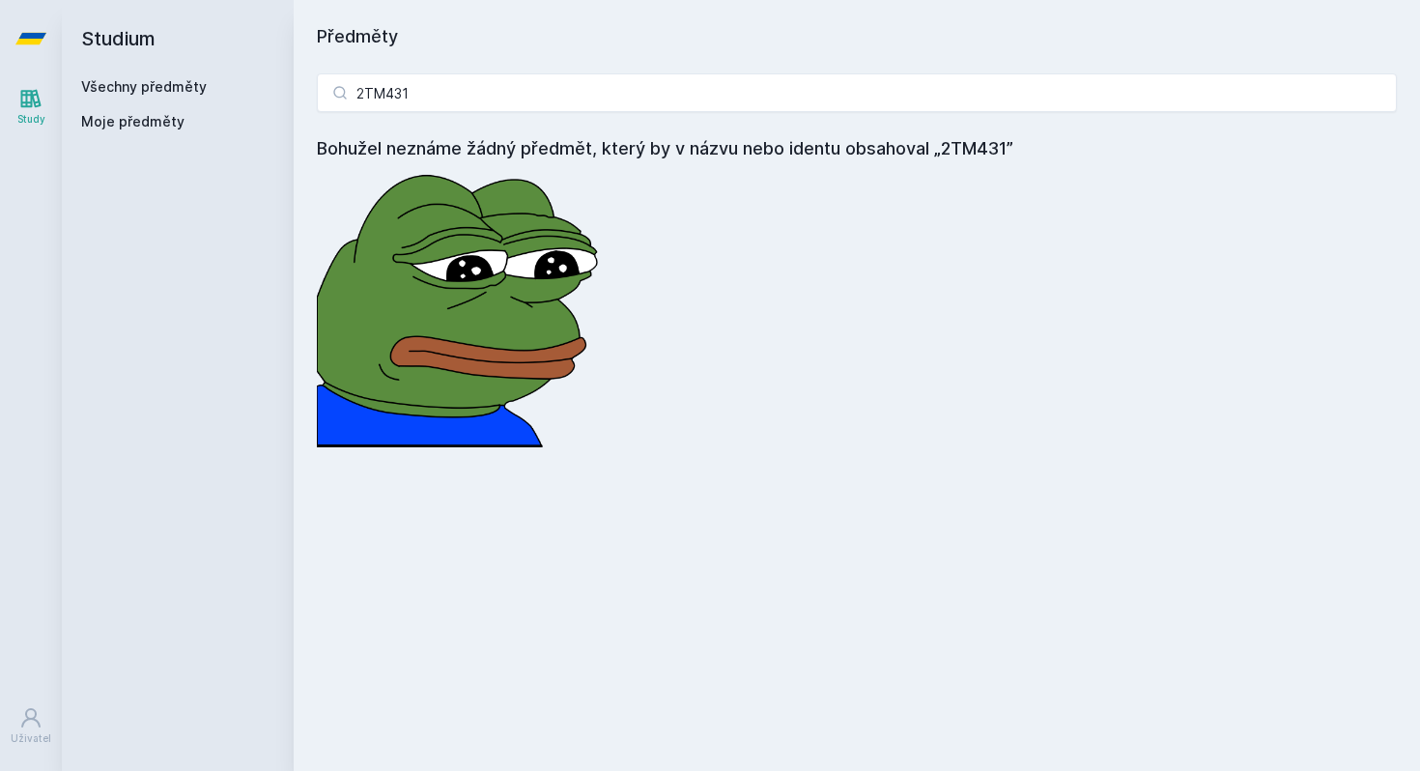  Describe the element at coordinates (31, 119) in the screenshot. I see `div: Study` at that location.